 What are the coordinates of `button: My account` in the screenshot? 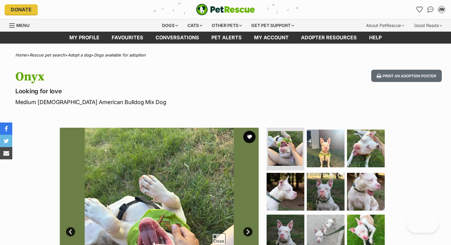 It's located at (441, 10).